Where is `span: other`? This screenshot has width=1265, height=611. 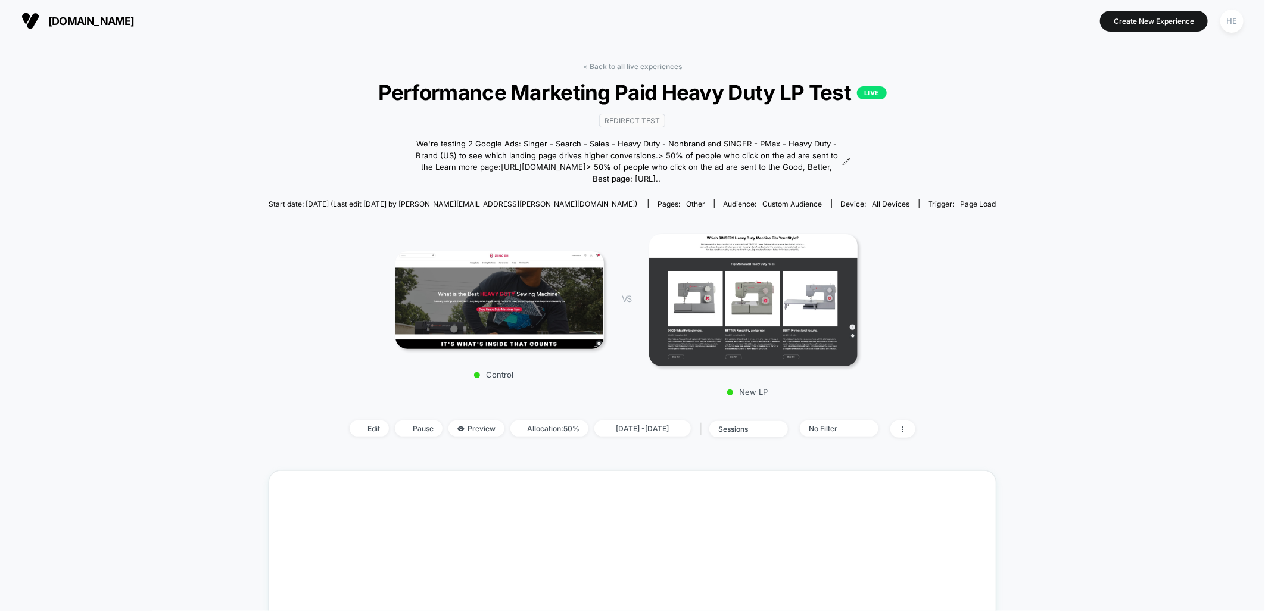 span: other is located at coordinates (695, 204).